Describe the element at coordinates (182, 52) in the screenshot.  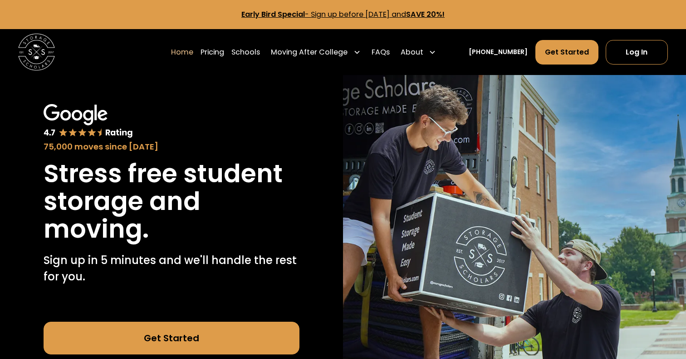
I see `a: Home` at that location.